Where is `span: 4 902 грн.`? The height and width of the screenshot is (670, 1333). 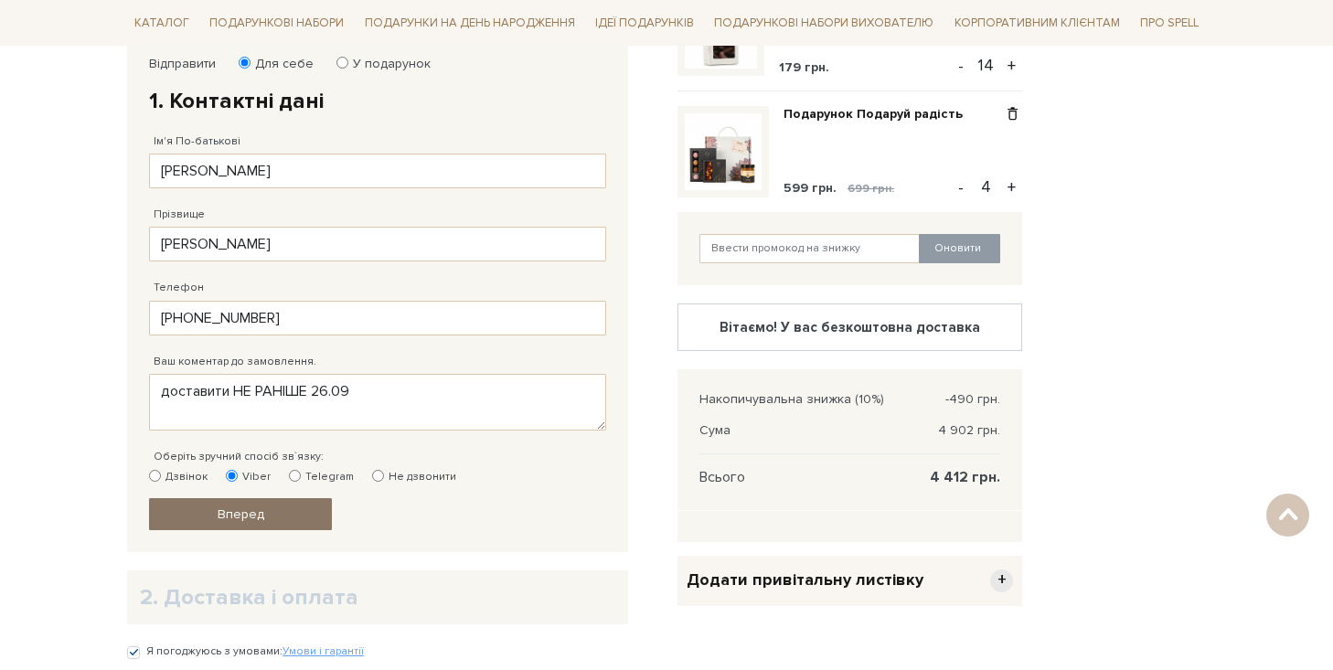 span: 4 902 грн. is located at coordinates (969, 431).